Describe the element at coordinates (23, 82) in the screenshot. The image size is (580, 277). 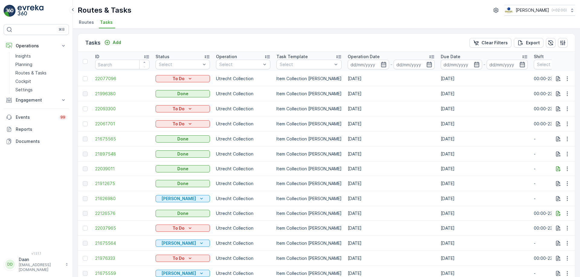
I see `p: Cockpit` at that location.